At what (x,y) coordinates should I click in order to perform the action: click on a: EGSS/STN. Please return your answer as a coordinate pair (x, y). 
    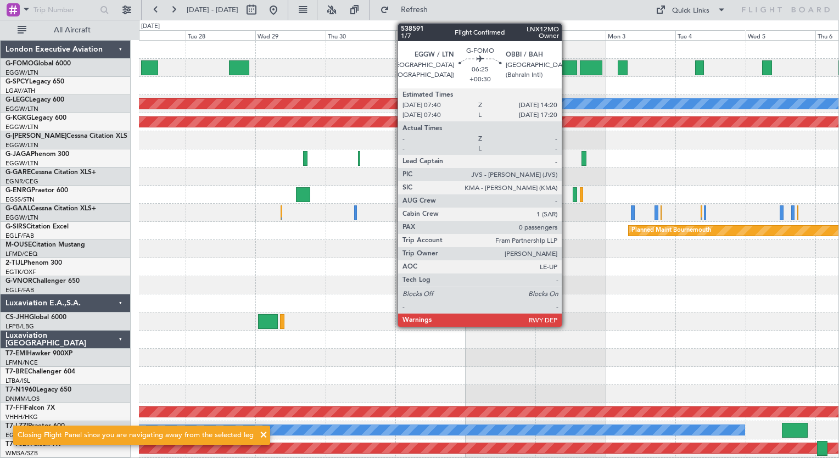
    Looking at the image, I should click on (20, 199).